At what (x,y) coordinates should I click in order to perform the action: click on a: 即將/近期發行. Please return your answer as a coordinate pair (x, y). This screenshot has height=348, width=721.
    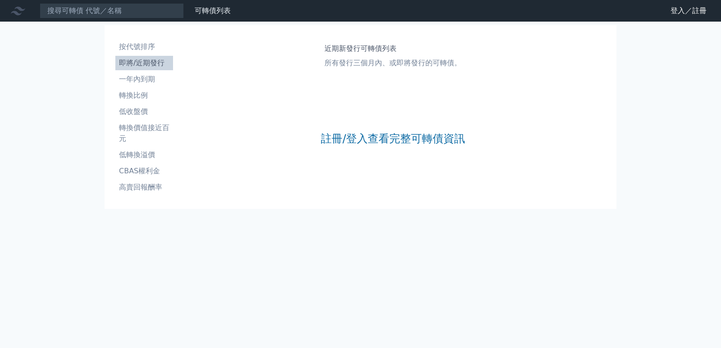
    Looking at the image, I should click on (144, 63).